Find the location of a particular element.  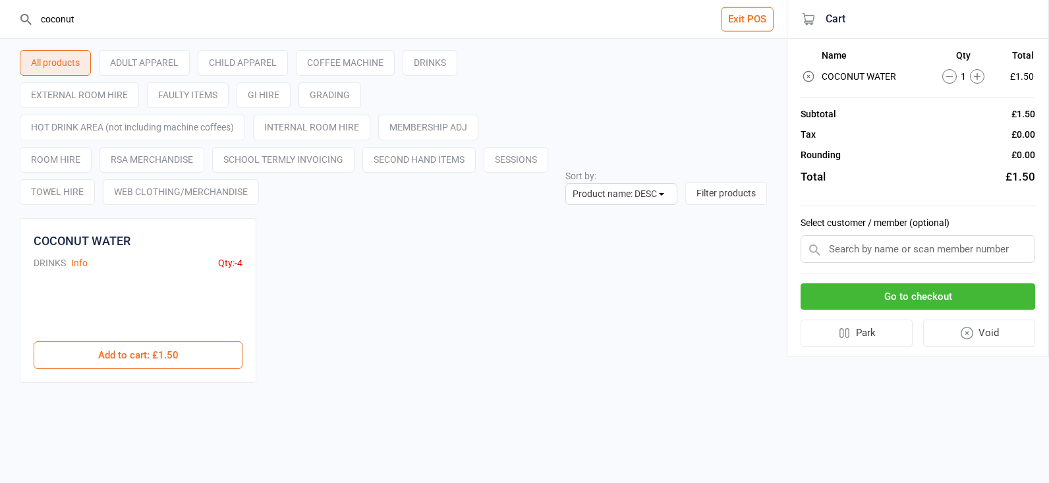

div: WEB CLOTHING/MERCHANDISE is located at coordinates (181, 192).